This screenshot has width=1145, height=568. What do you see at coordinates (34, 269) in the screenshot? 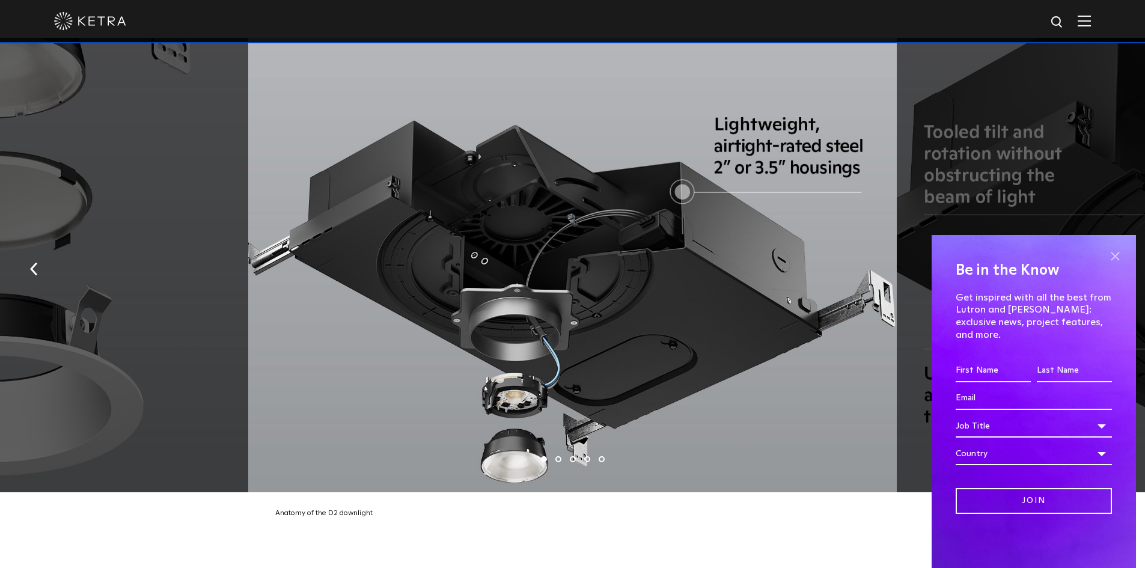
I see `img: arrow-left-black.svg` at bounding box center [34, 269].